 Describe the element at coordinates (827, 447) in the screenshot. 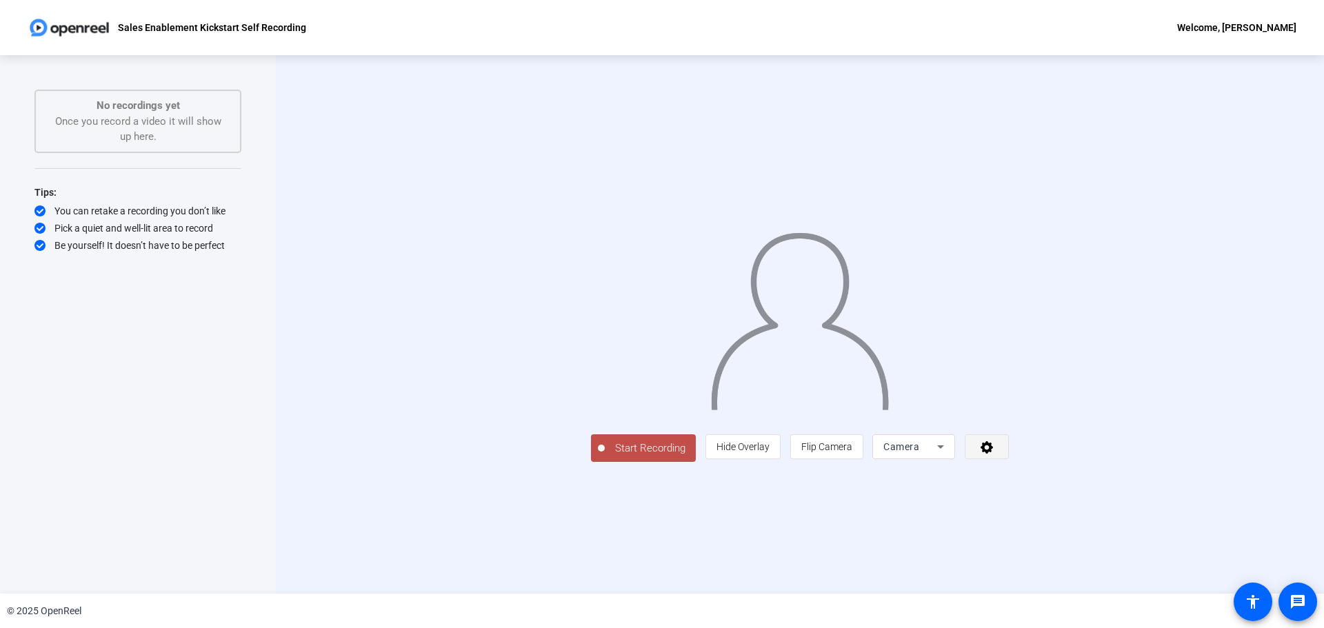

I see `span: Flip Camera` at that location.